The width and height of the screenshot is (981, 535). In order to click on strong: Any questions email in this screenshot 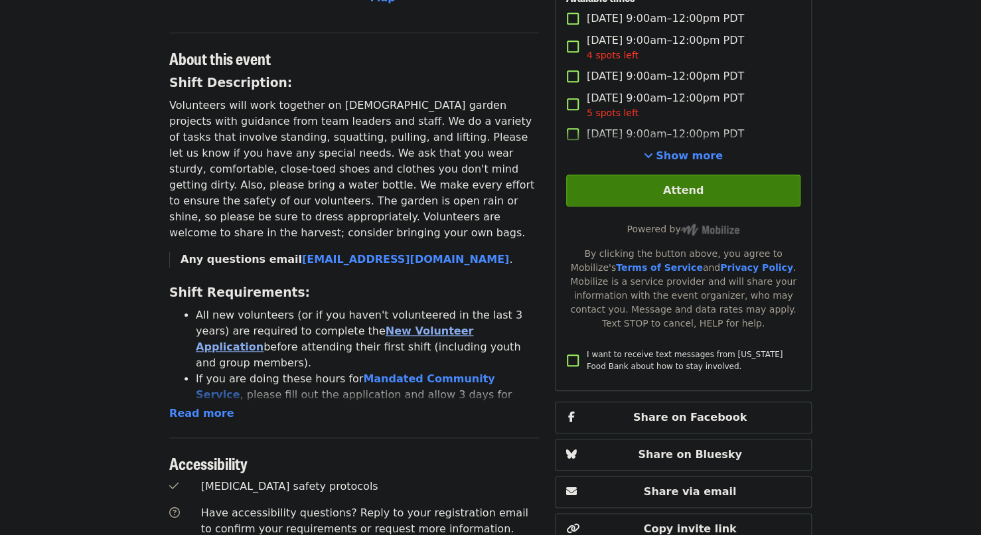, I will do `click(344, 259)`.